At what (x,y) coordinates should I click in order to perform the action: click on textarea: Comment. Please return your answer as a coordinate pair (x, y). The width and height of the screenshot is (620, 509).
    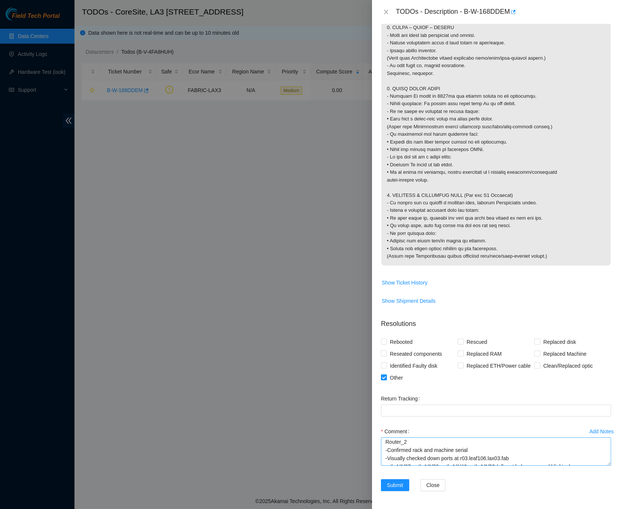
    Looking at the image, I should click on (496, 451).